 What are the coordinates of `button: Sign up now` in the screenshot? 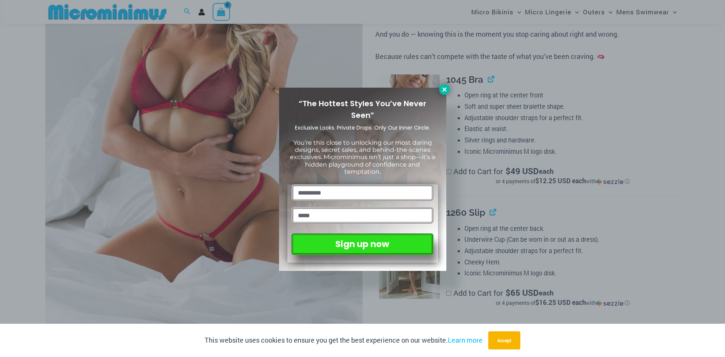 It's located at (362, 244).